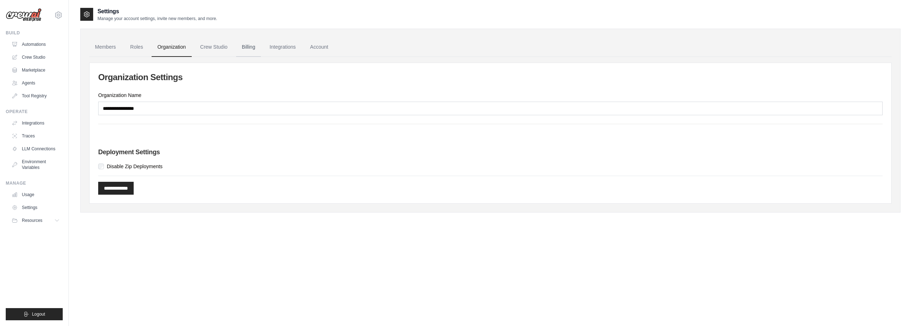 This screenshot has width=912, height=326. Describe the element at coordinates (35, 165) in the screenshot. I see `a: Environment Variables` at that location.